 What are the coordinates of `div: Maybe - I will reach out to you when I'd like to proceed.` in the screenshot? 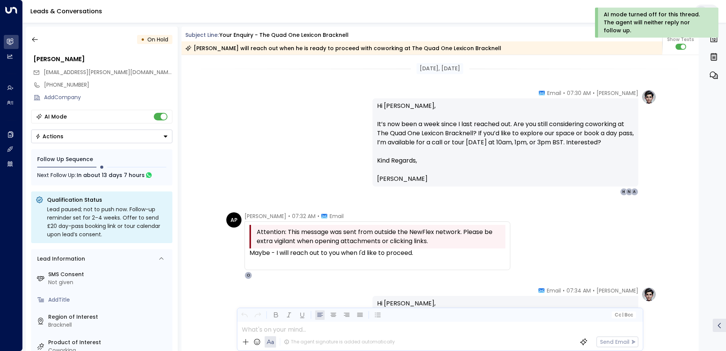 It's located at (377, 253).